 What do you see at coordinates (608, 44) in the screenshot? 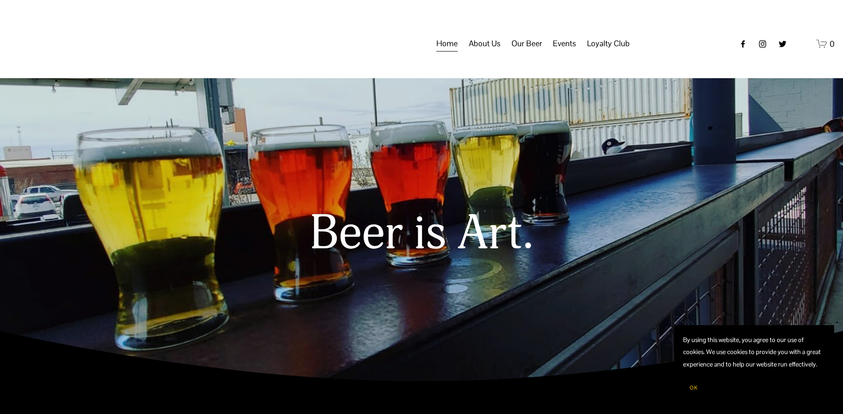
I see `span: Loyalty Club` at bounding box center [608, 44].